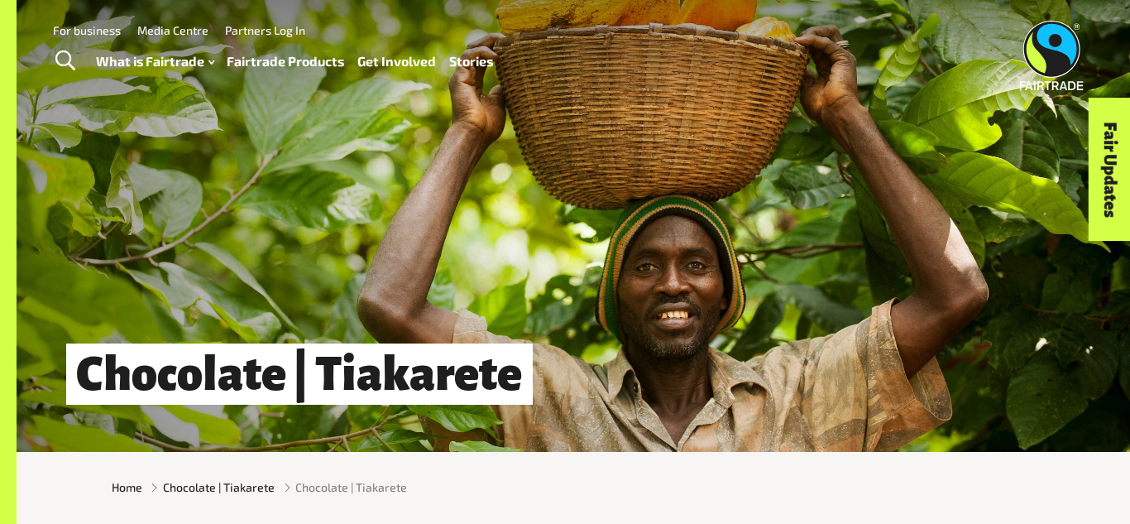  I want to click on span: Home, so click(127, 487).